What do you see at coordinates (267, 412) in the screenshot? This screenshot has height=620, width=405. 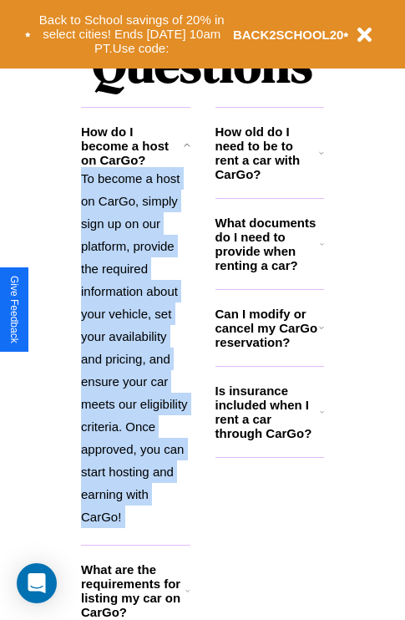 I see `h3: Is insurance included when I rent a car through CarGo?` at bounding box center [267, 412].